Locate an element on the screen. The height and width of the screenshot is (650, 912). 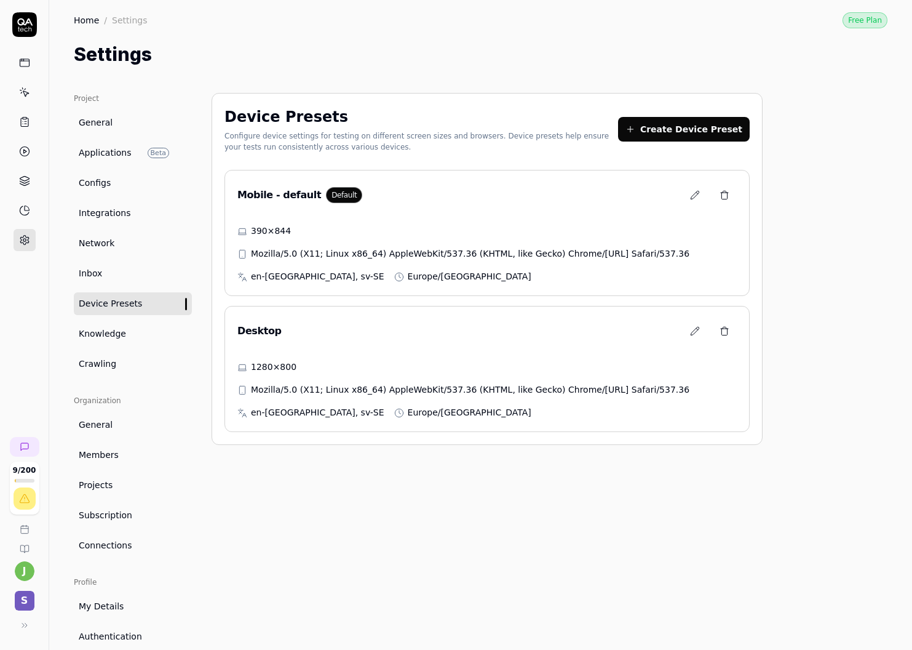
a: Integrations is located at coordinates (133, 213).